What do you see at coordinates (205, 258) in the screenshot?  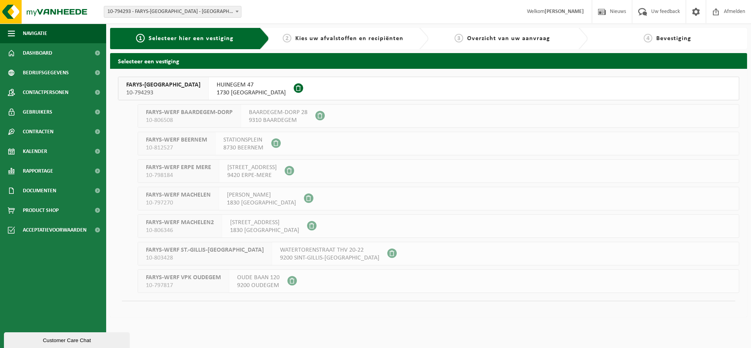 I see `span: 10-803428` at bounding box center [205, 258].